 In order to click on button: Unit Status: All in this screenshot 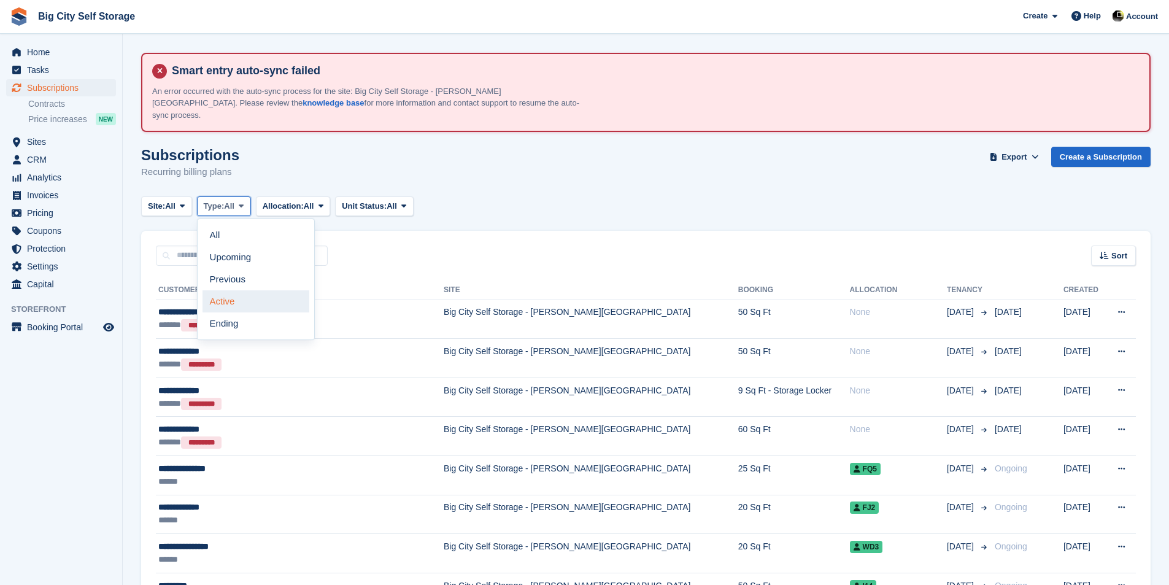, I will do `click(374, 206)`.